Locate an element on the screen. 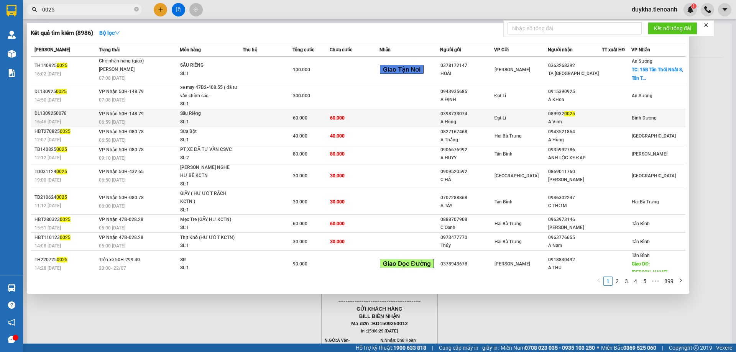 This screenshot has height=352, width=736. a: 4 is located at coordinates (636, 281).